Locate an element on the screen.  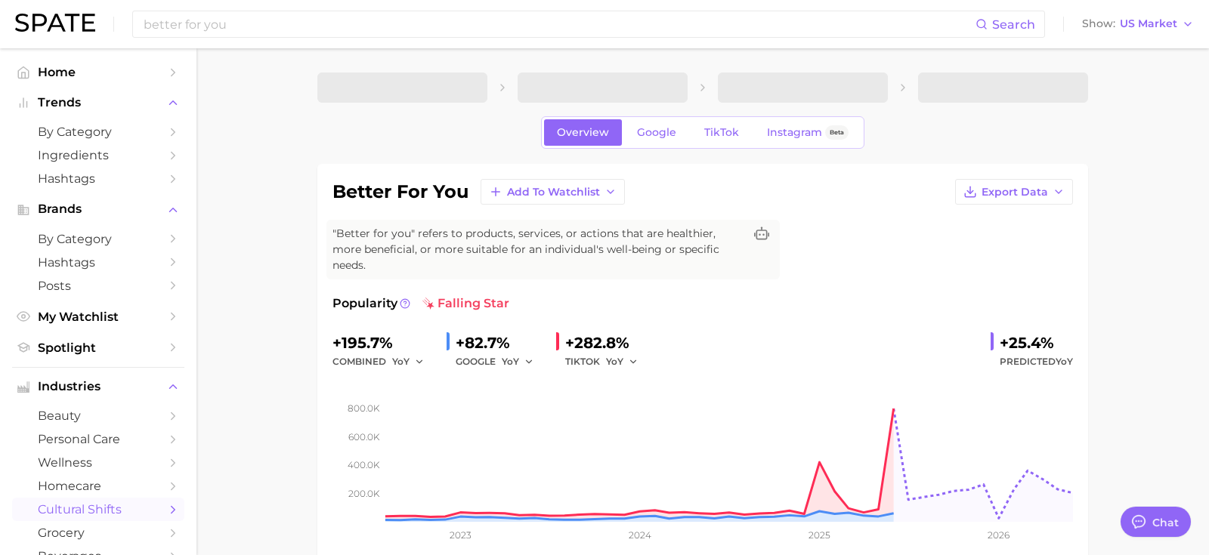
span: Overview is located at coordinates (582, 132).